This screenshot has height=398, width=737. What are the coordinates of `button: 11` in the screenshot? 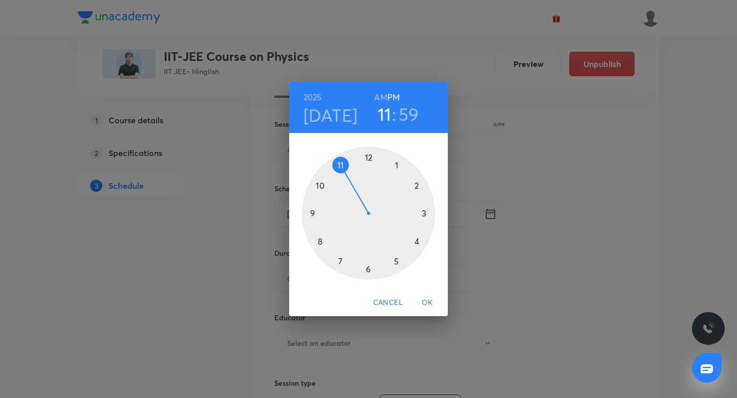 It's located at (384, 114).